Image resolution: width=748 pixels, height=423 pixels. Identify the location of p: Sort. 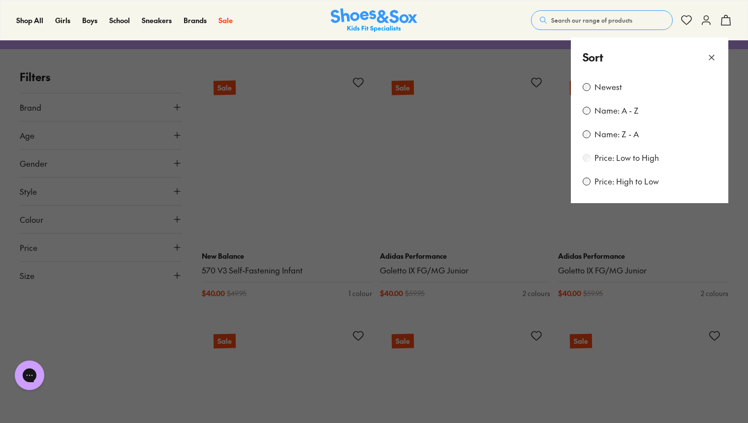
(593, 57).